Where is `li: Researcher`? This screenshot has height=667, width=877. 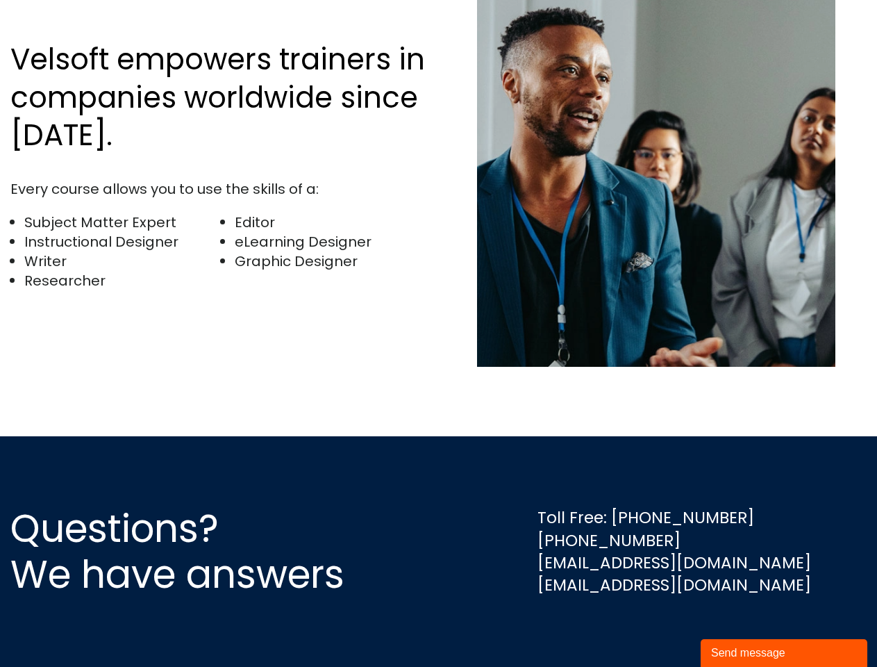 li: Researcher is located at coordinates (122, 281).